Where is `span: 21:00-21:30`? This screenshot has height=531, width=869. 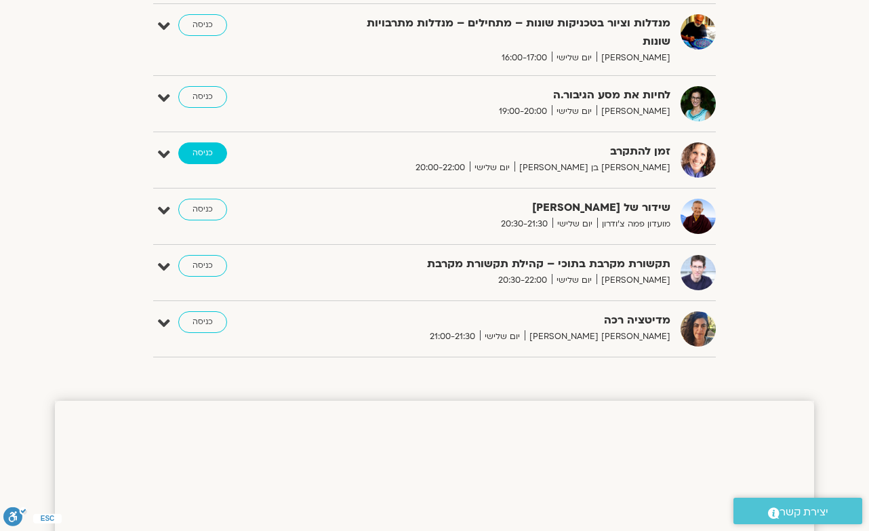
span: 21:00-21:30 is located at coordinates (452, 336).